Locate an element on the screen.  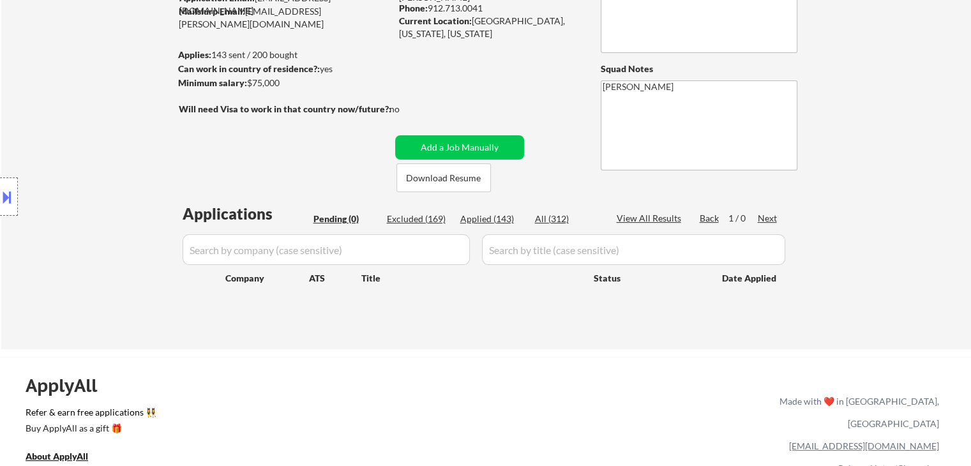
div: Date Applied is located at coordinates (750, 278).